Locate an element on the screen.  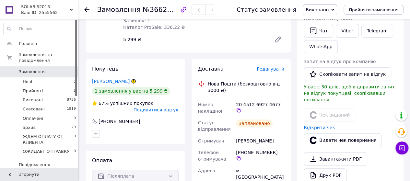
a: Viber is located at coordinates (347, 31).